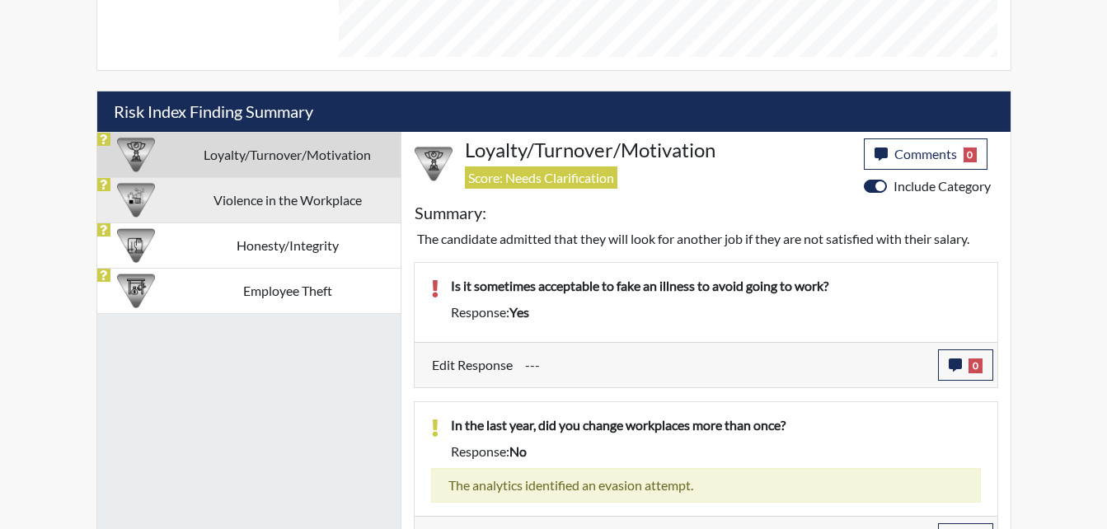 The height and width of the screenshot is (529, 1107). What do you see at coordinates (705, 485) in the screenshot?
I see `div: The analytics identified an evasion attempt.` at bounding box center [705, 485].